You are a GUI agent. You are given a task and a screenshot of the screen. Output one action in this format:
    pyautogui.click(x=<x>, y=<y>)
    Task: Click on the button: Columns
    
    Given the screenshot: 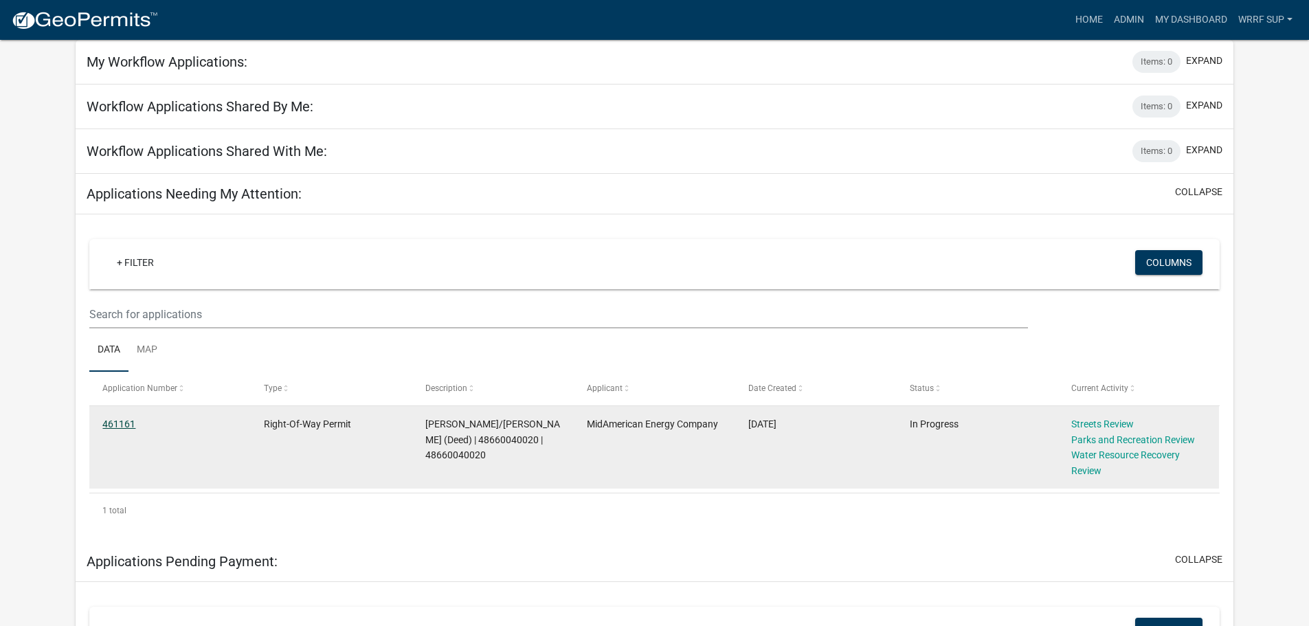 What is the action you would take?
    pyautogui.click(x=1169, y=262)
    